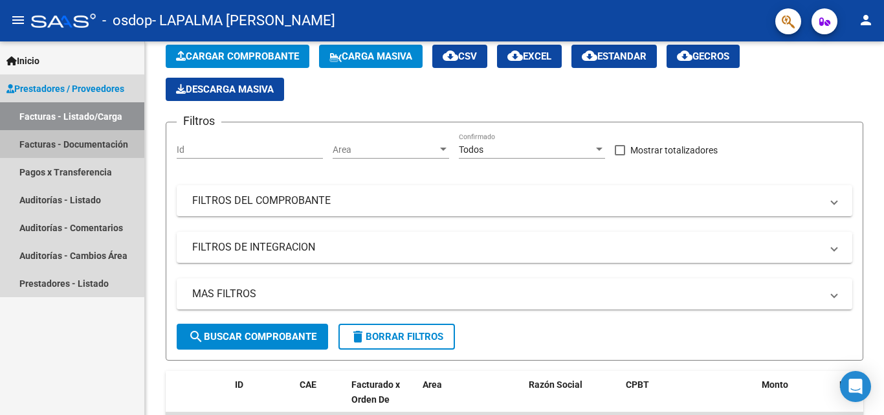  Describe the element at coordinates (702, 56) in the screenshot. I see `button: Gecros` at that location.